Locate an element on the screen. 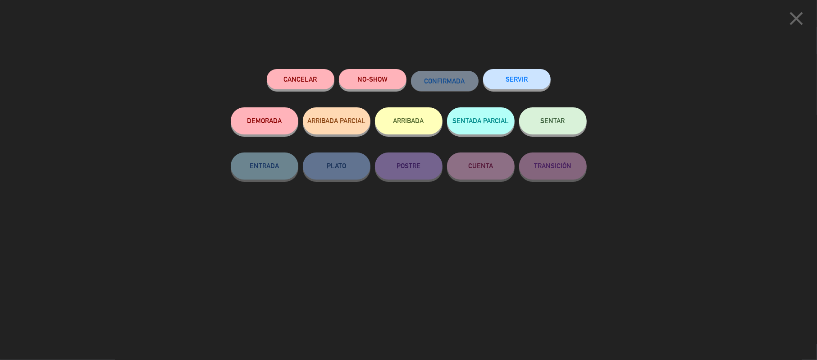 This screenshot has width=817, height=360. button: TRANSICIÓN is located at coordinates (553, 166).